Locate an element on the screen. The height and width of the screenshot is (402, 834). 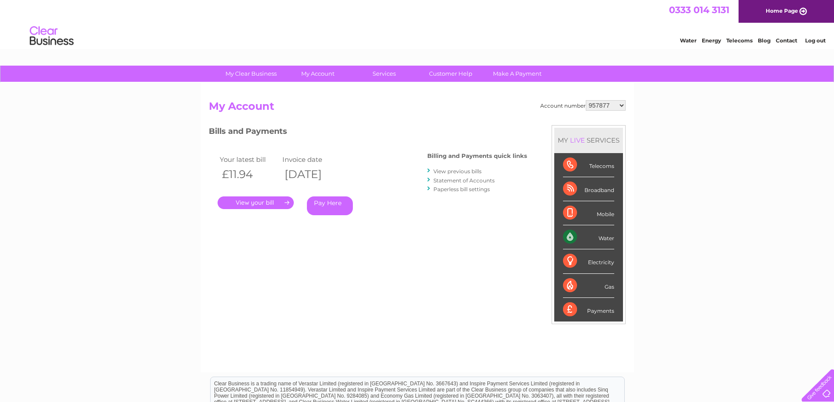
div: Gas is located at coordinates (589, 286).